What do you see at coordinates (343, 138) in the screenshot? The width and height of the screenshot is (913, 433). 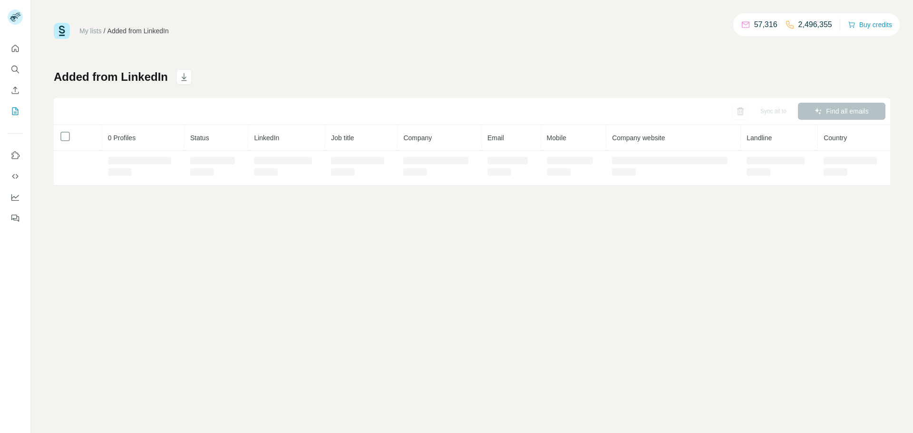 I see `span: Job title` at bounding box center [343, 138].